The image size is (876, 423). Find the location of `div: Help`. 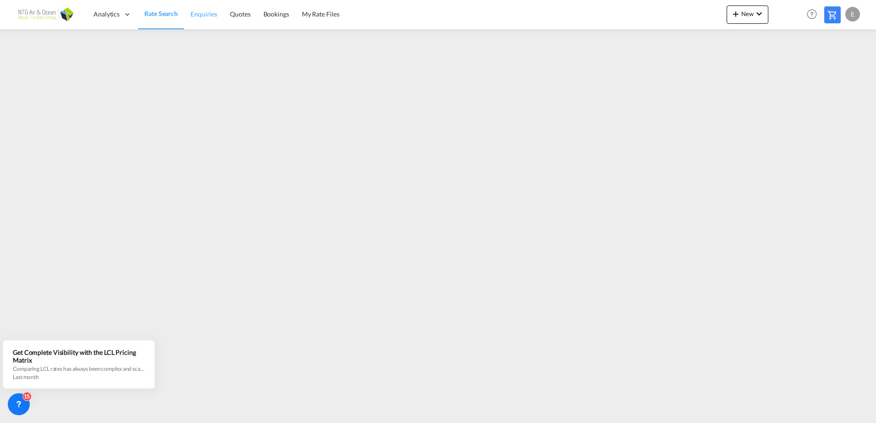

div: Help is located at coordinates (814, 15).